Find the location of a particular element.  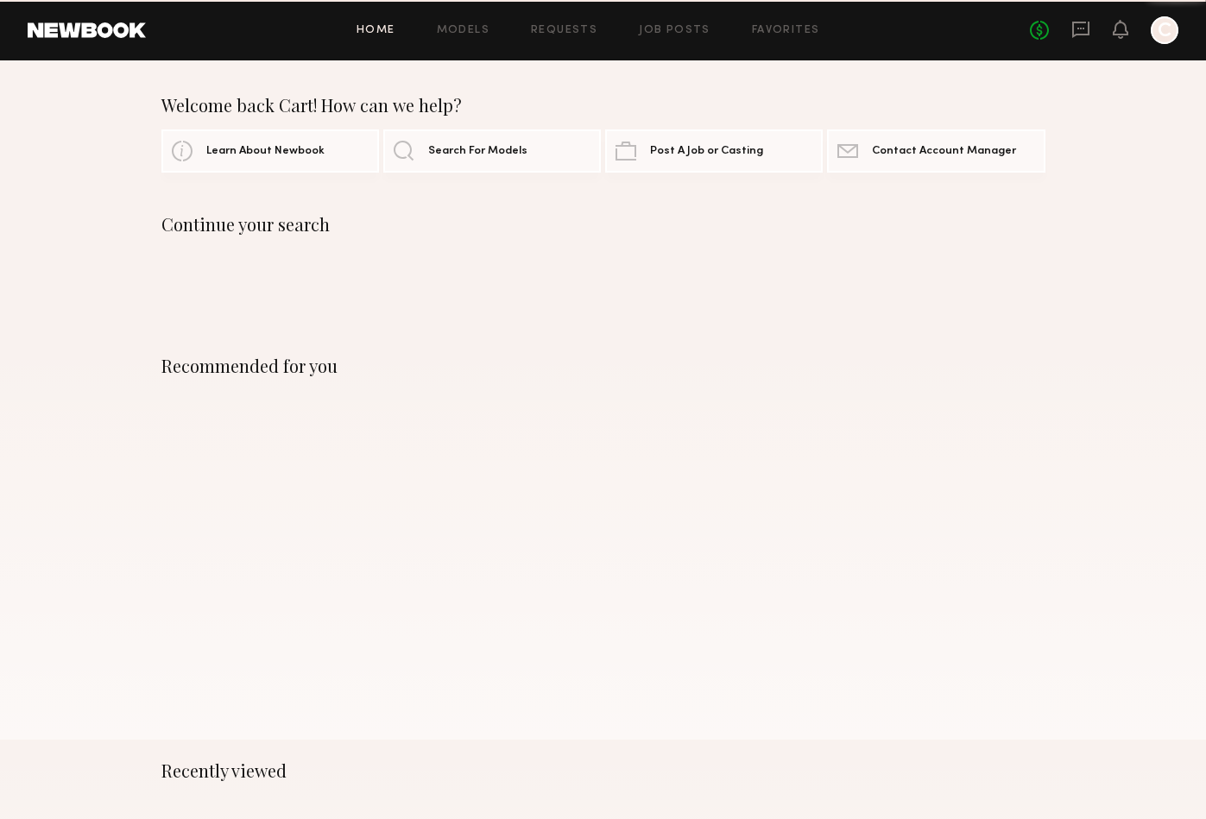

a: Learn About Newbook is located at coordinates (270, 151).